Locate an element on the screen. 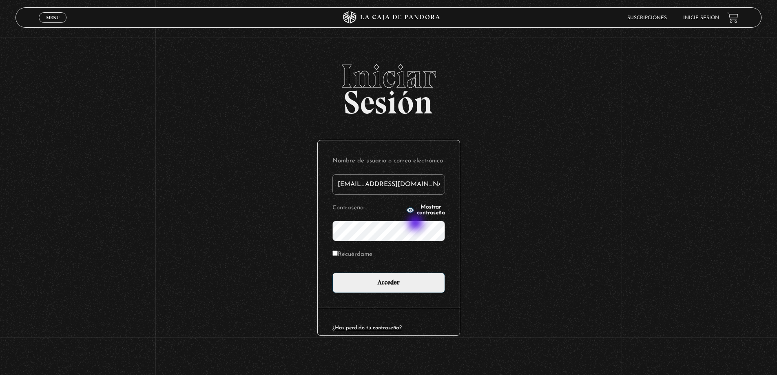  span: Menu is located at coordinates (53, 18).